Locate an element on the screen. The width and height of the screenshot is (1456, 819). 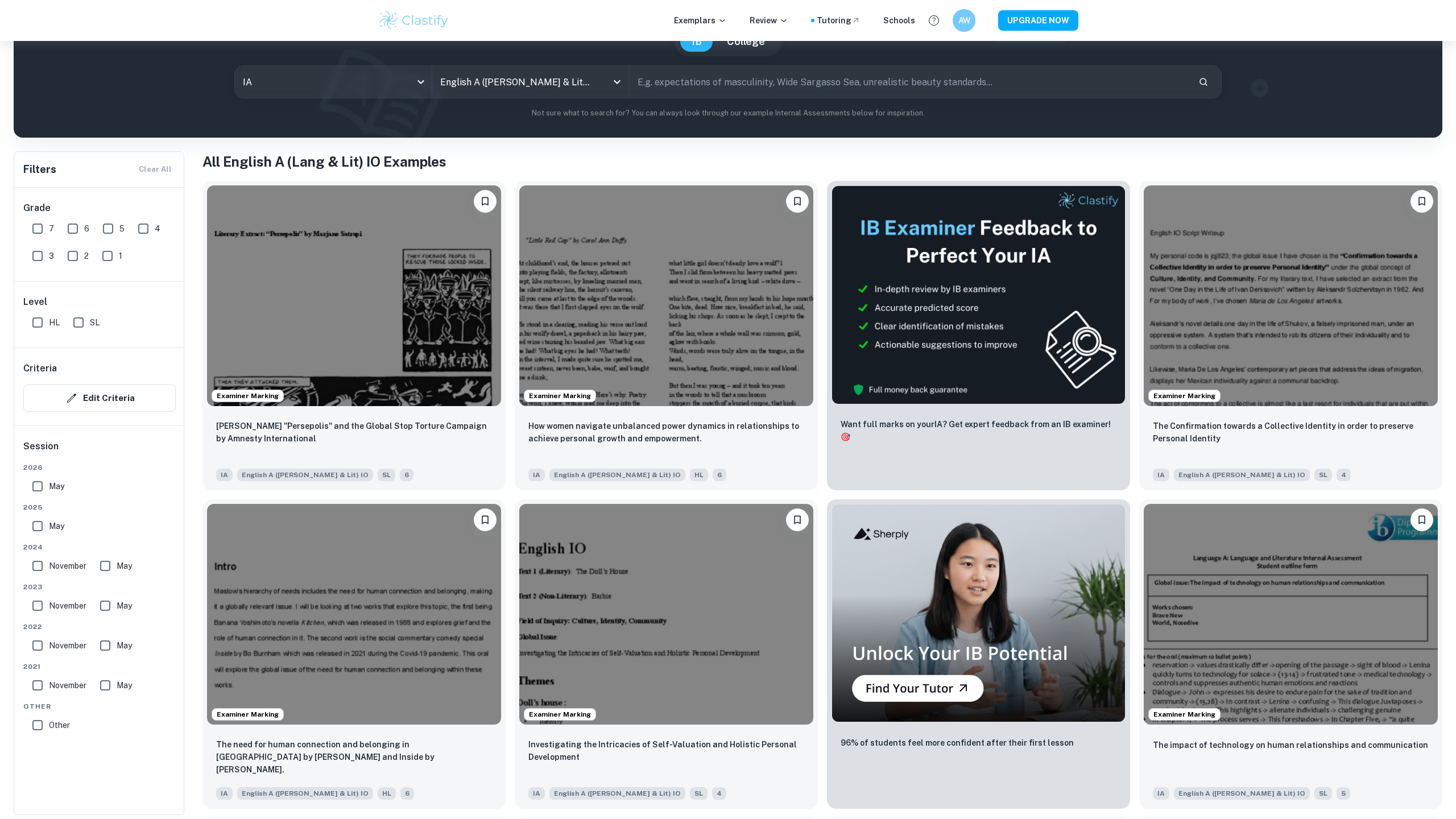
span: 2 is located at coordinates (86, 256).